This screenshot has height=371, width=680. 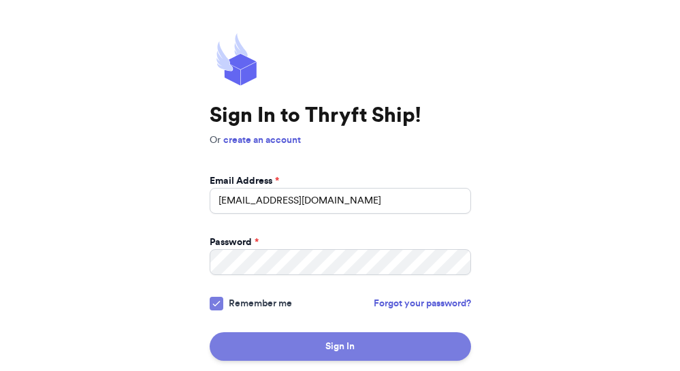 What do you see at coordinates (340, 346) in the screenshot?
I see `button: Sign In` at bounding box center [340, 346].